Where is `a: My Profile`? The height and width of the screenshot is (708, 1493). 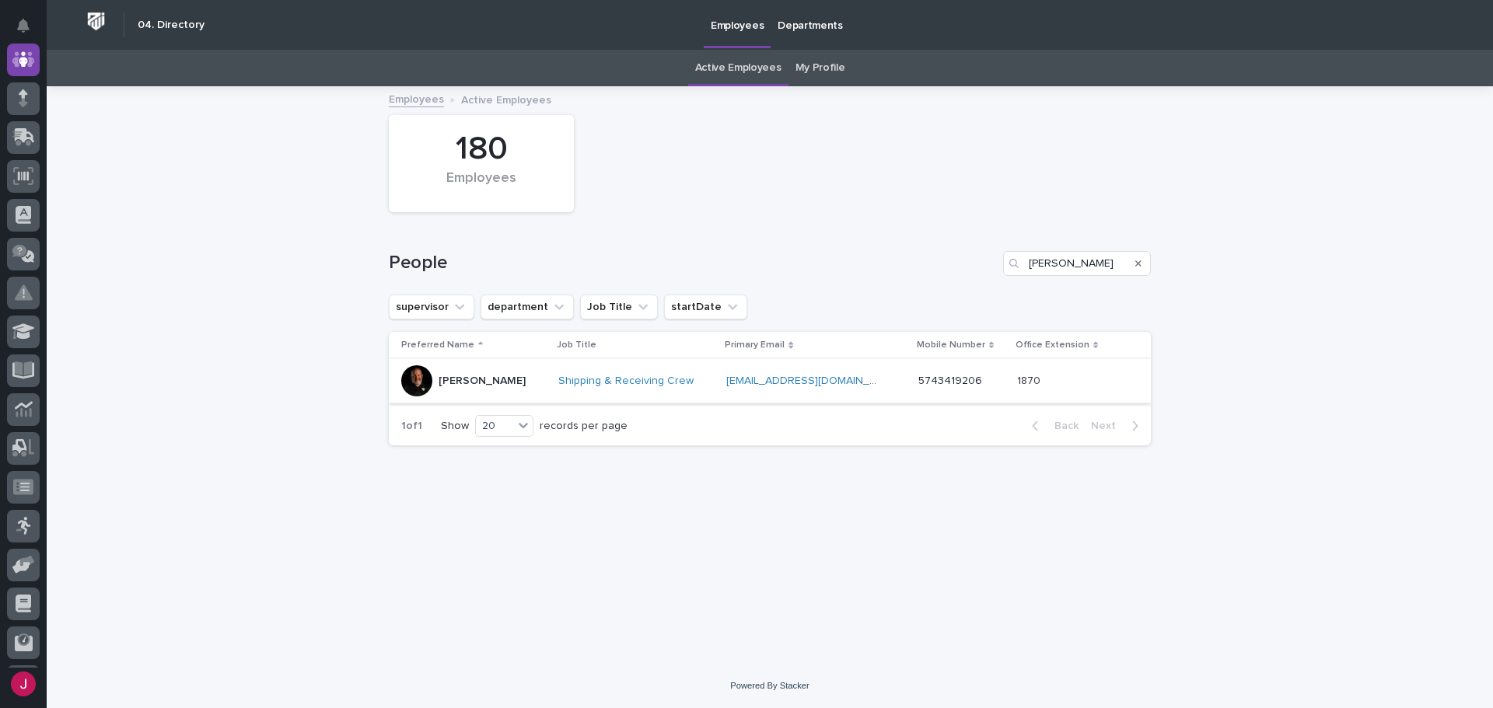
a: My Profile is located at coordinates (820, 68).